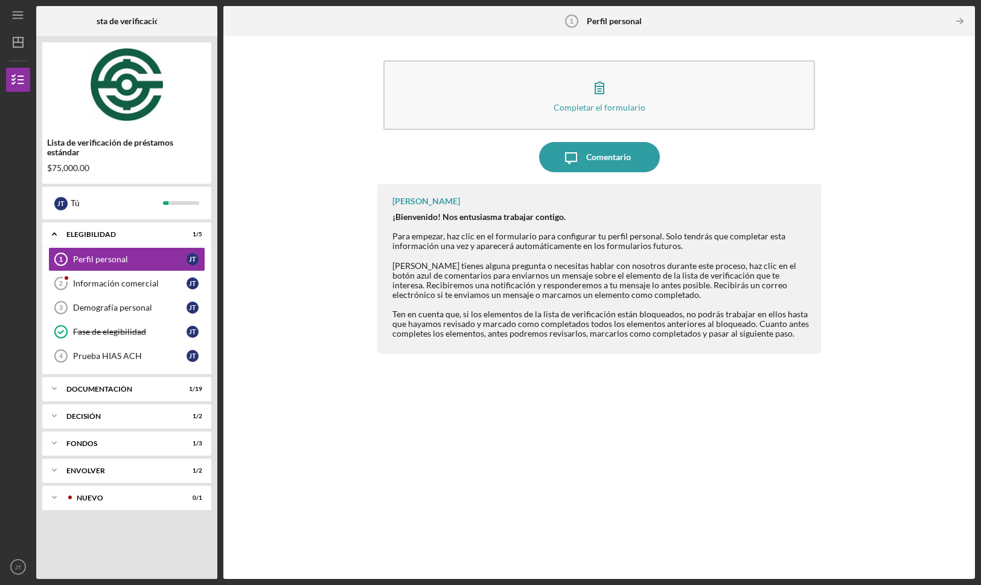 This screenshot has height=585, width=981. I want to click on font: ¡Bienvenido! Nos entusiasma trabajar contigo., so click(479, 216).